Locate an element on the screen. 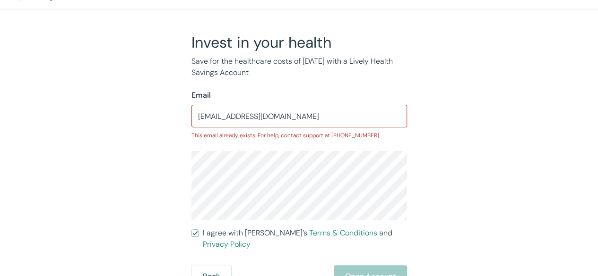 This screenshot has width=598, height=276. h2: Invest in your health is located at coordinates (299, 43).